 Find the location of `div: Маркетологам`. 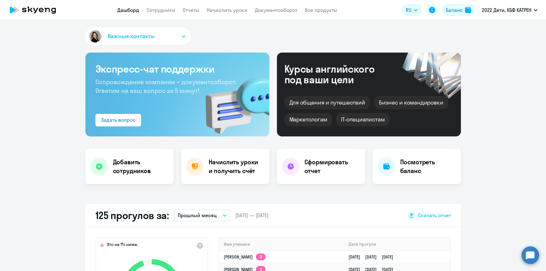

div: Маркетологам is located at coordinates (308, 119).